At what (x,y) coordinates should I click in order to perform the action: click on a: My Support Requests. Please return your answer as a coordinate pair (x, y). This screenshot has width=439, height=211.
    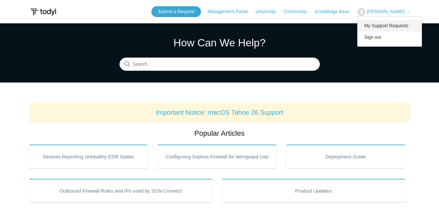
    Looking at the image, I should click on (390, 26).